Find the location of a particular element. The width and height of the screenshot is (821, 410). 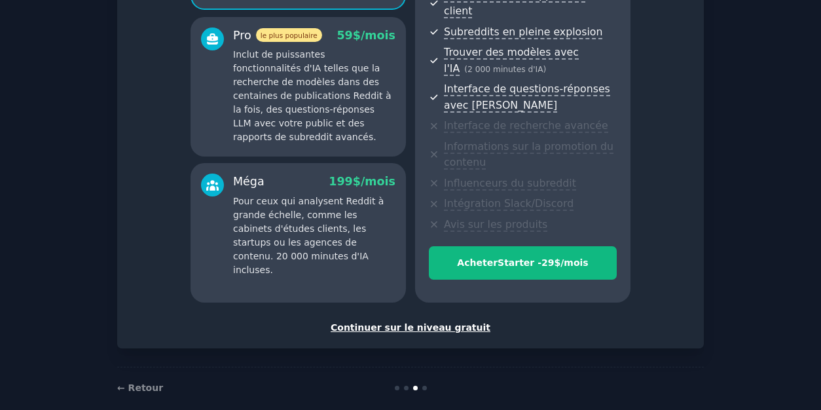

font: Subreddits en pleine explosion is located at coordinates (523, 31).